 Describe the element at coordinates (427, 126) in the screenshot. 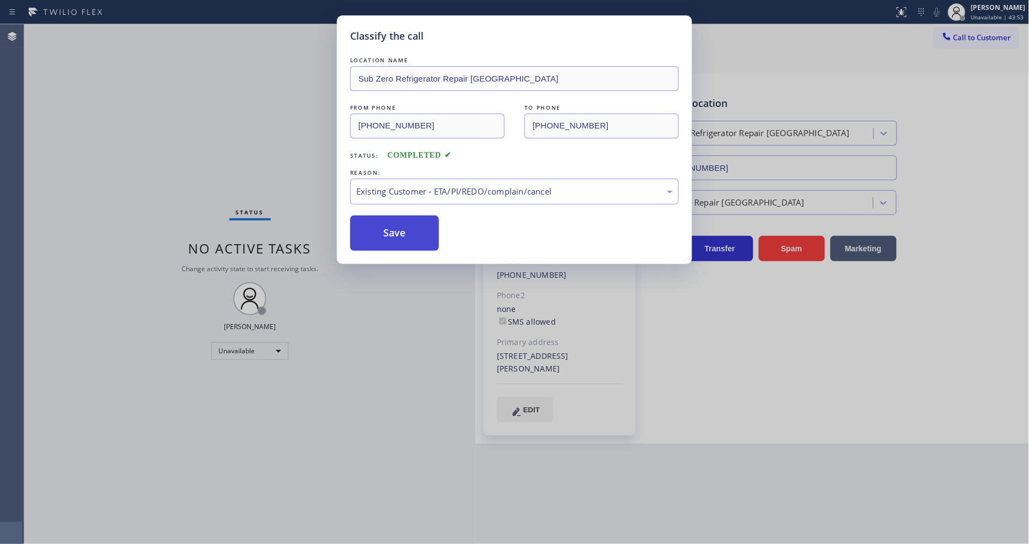

I see `input: From phone` at that location.